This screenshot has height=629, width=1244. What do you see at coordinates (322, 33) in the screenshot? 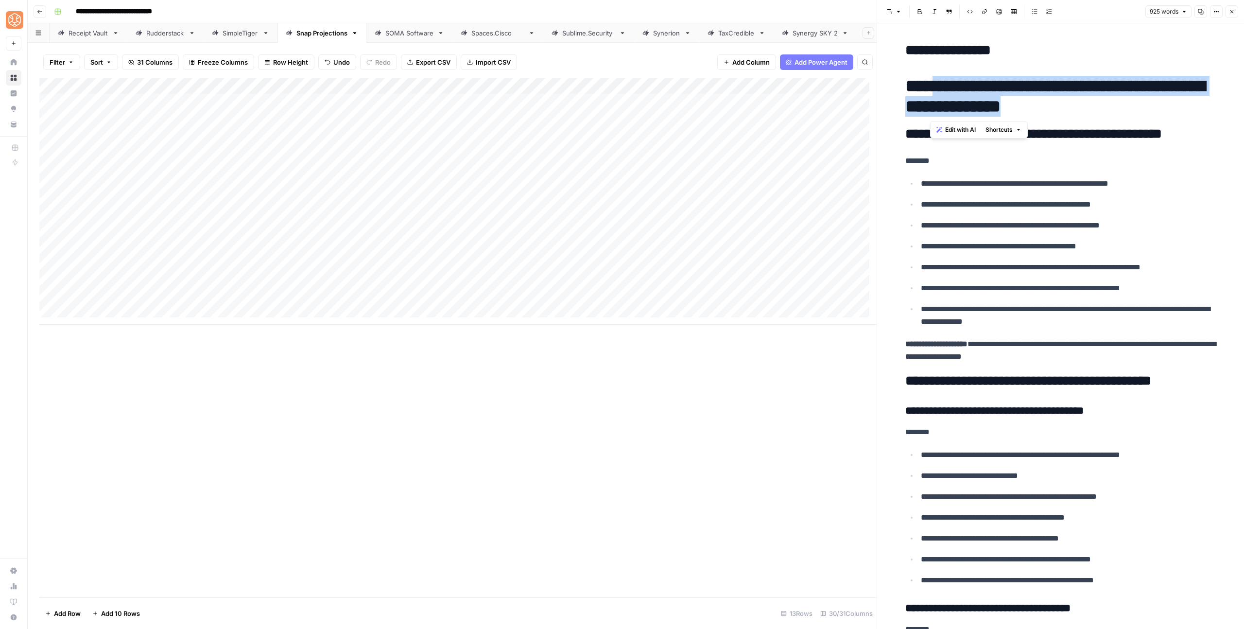
I see `a: Snap Projections` at bounding box center [322, 33].